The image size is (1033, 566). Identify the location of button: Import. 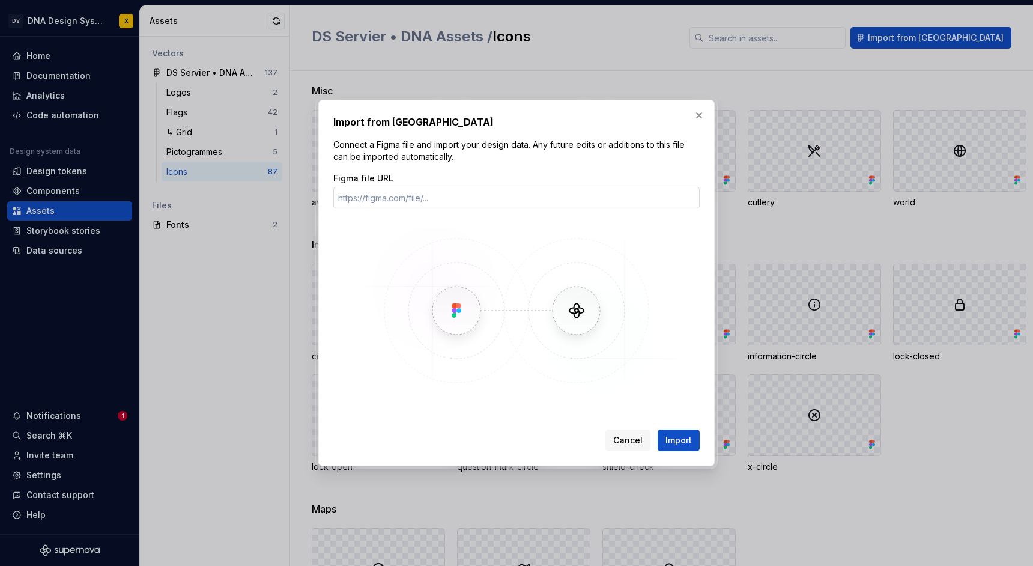
(679, 440).